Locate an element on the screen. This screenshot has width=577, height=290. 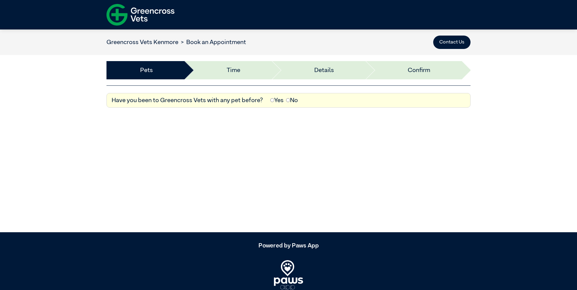
li: Book an Appointment is located at coordinates (212, 42).